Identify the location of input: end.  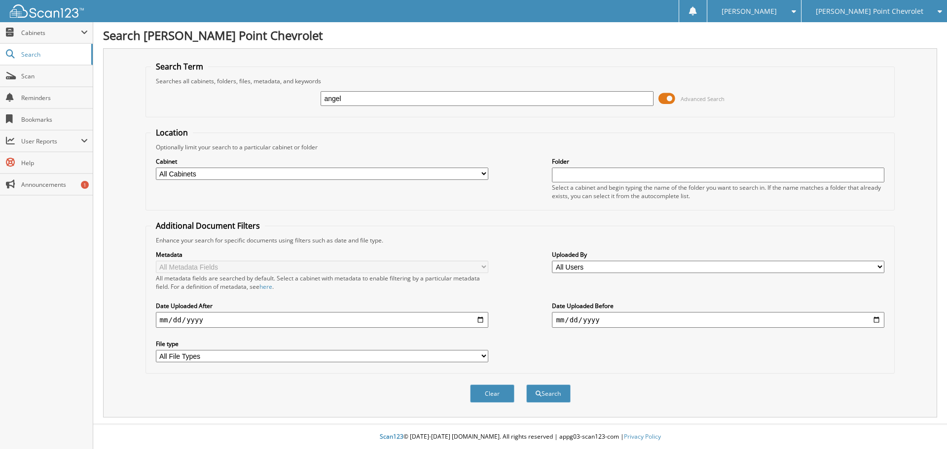
(718, 320).